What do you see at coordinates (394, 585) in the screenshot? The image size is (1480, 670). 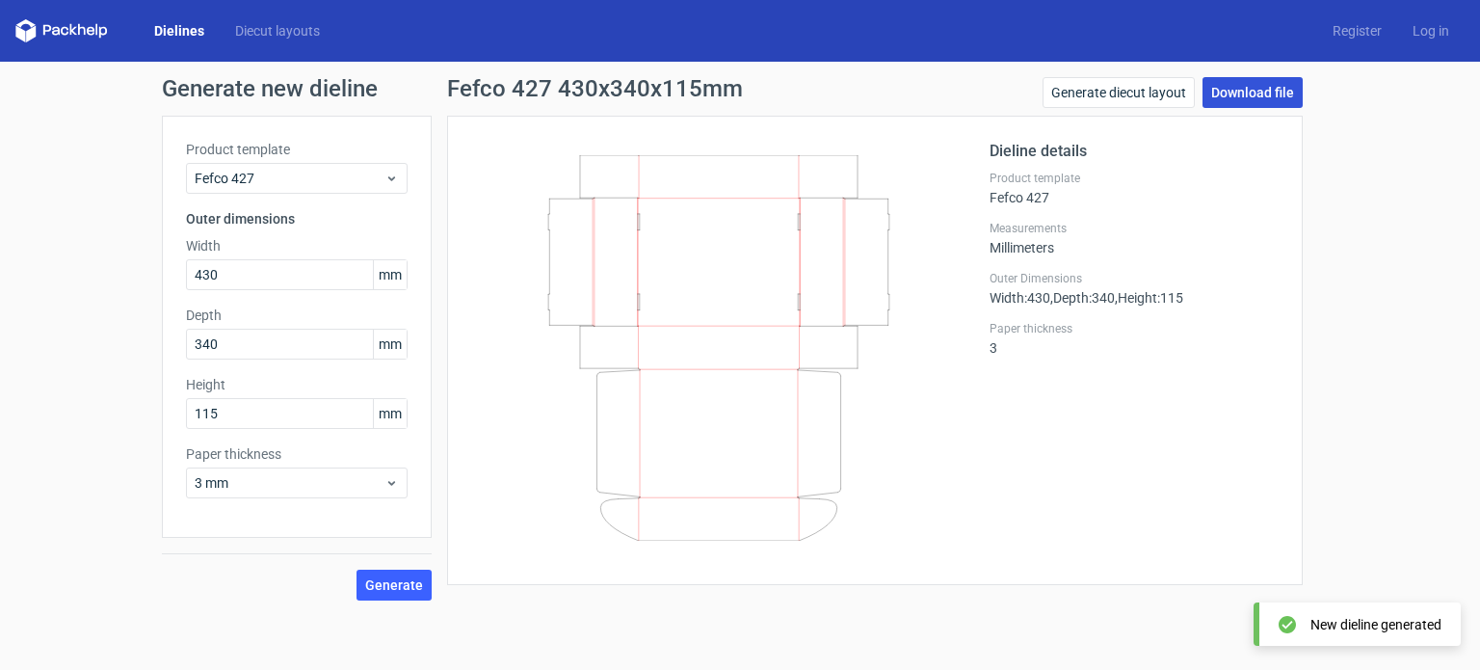 I see `button: Generate` at bounding box center [394, 585].